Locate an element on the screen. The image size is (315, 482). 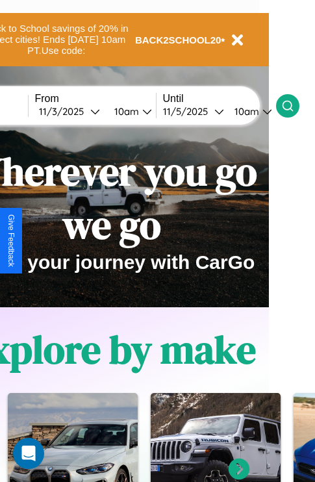
div: Give Feedback is located at coordinates (11, 240).